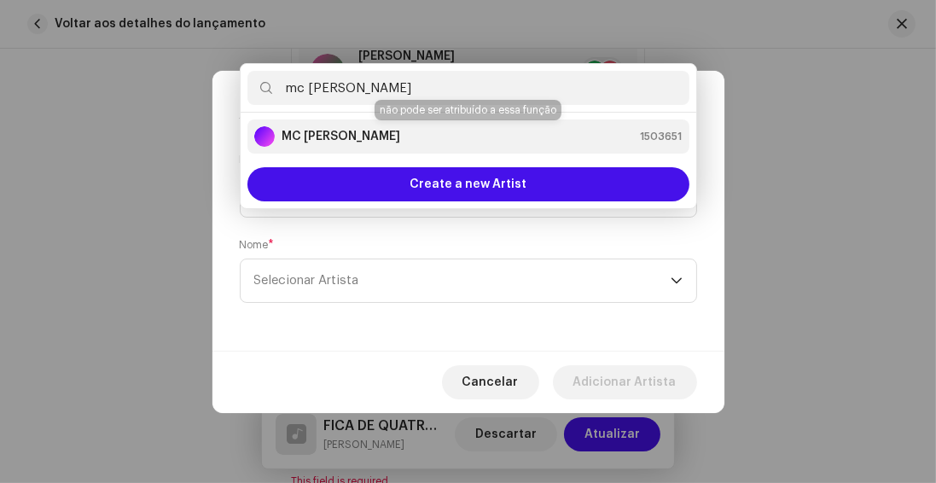  Describe the element at coordinates (491, 382) in the screenshot. I see `span: Cancelar` at that location.